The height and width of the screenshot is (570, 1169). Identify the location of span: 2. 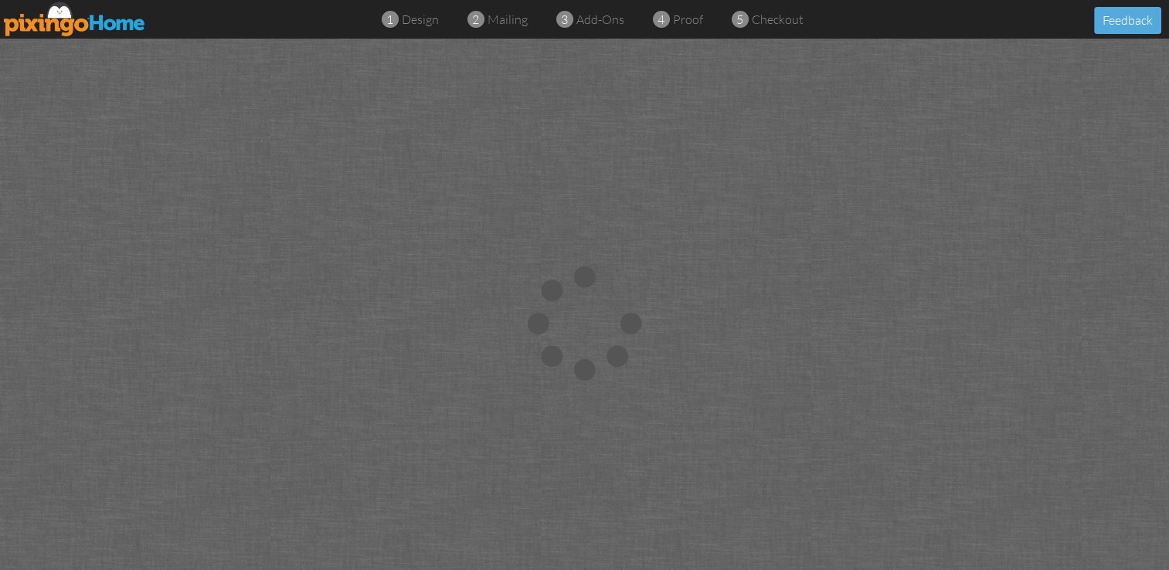
(475, 19).